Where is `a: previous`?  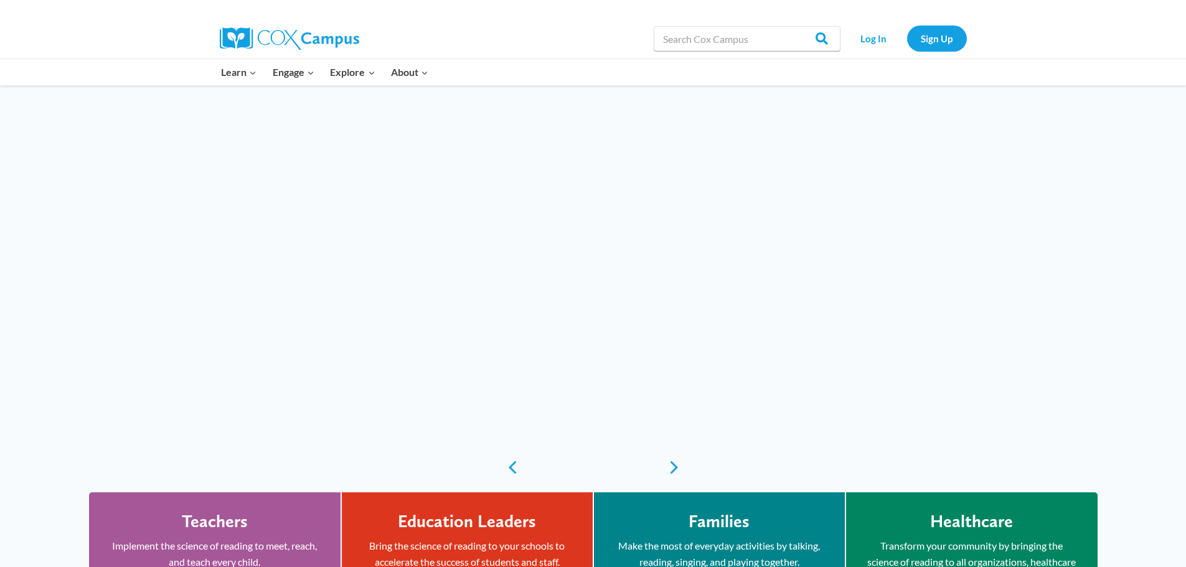
a: previous is located at coordinates (509, 468).